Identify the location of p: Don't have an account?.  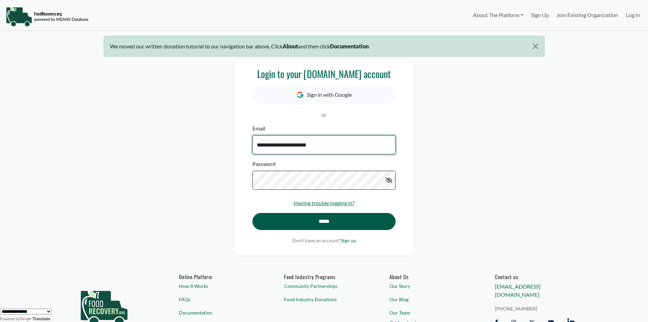
(324, 240).